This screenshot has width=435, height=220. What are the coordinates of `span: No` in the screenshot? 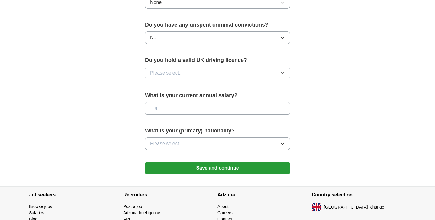 It's located at (153, 38).